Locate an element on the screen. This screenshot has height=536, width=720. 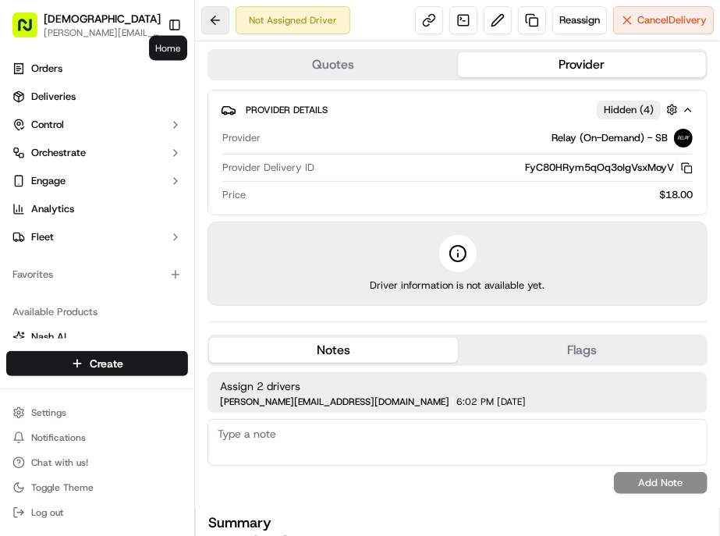
span: Notifications is located at coordinates (59, 438).